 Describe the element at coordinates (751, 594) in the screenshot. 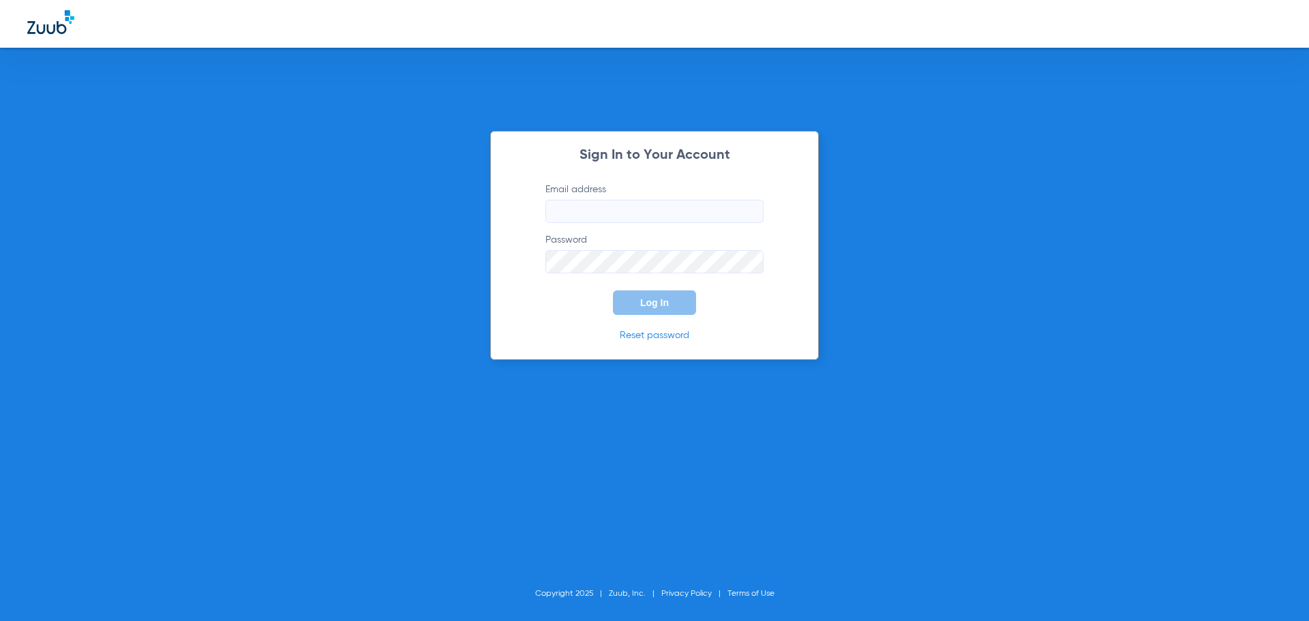

I see `a: Terms of Use` at that location.